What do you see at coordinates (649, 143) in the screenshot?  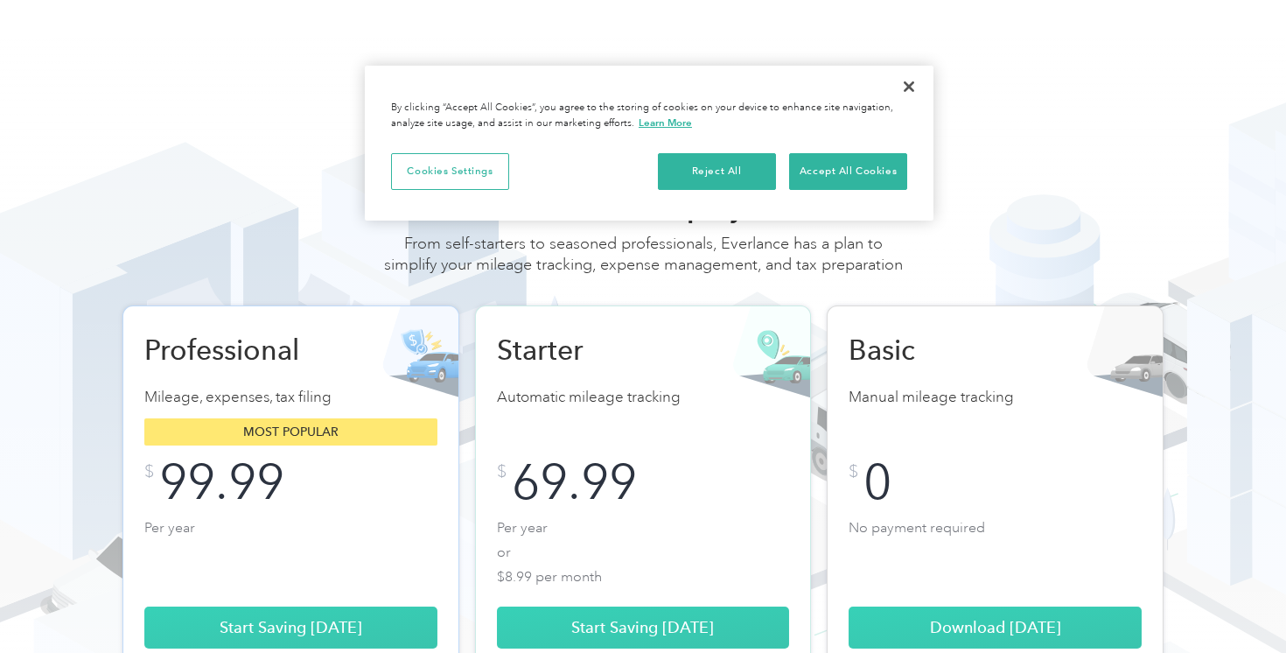 I see `div: Privacy` at bounding box center [649, 143].